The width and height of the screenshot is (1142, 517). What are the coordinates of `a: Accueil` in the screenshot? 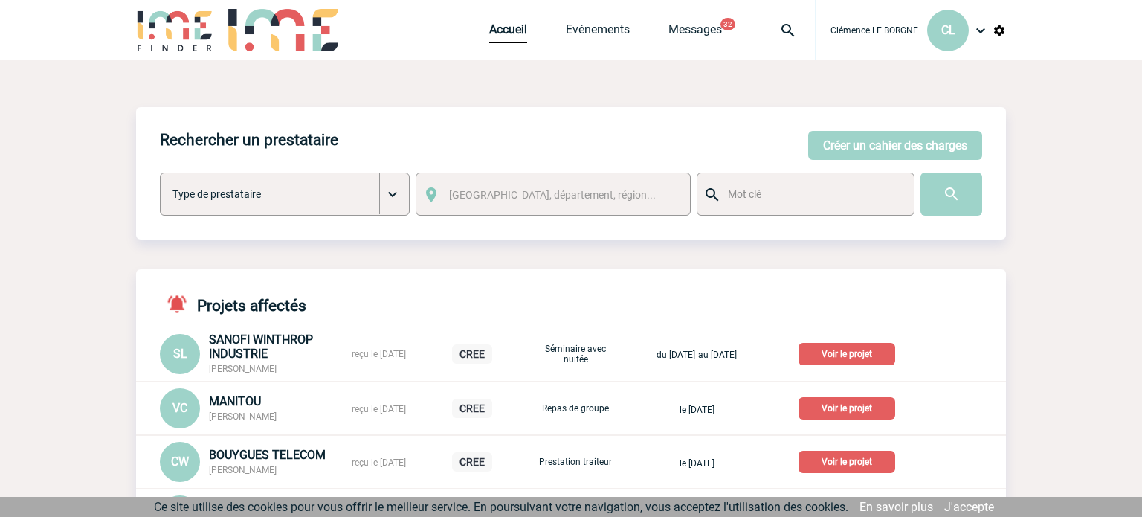 It's located at (508, 33).